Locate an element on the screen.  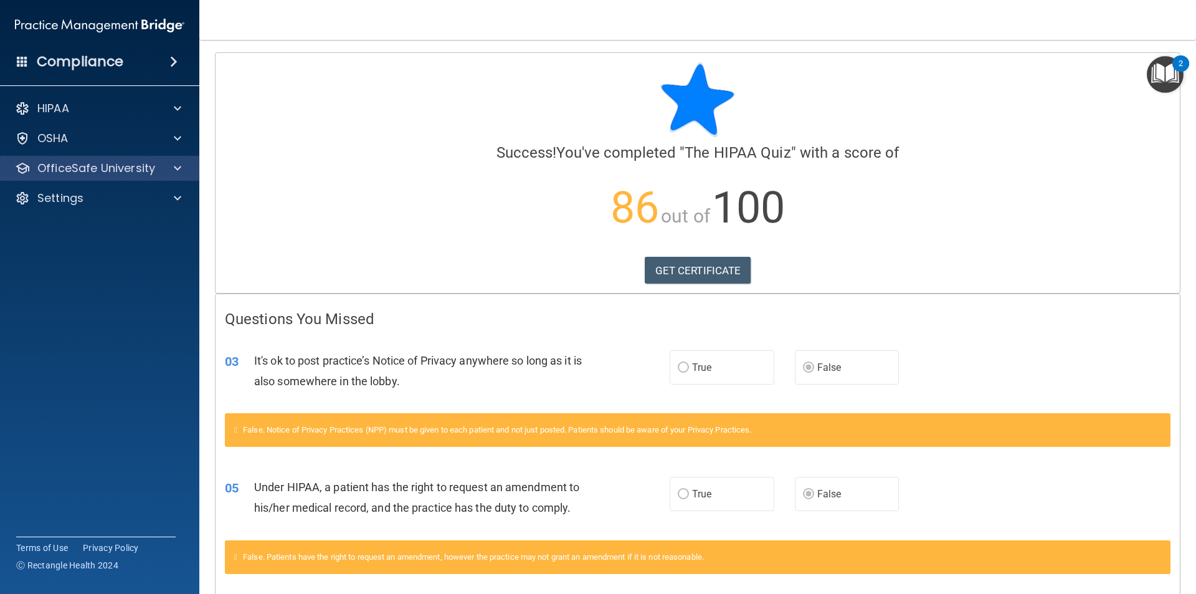
img: PMB logo is located at coordinates (100, 26).